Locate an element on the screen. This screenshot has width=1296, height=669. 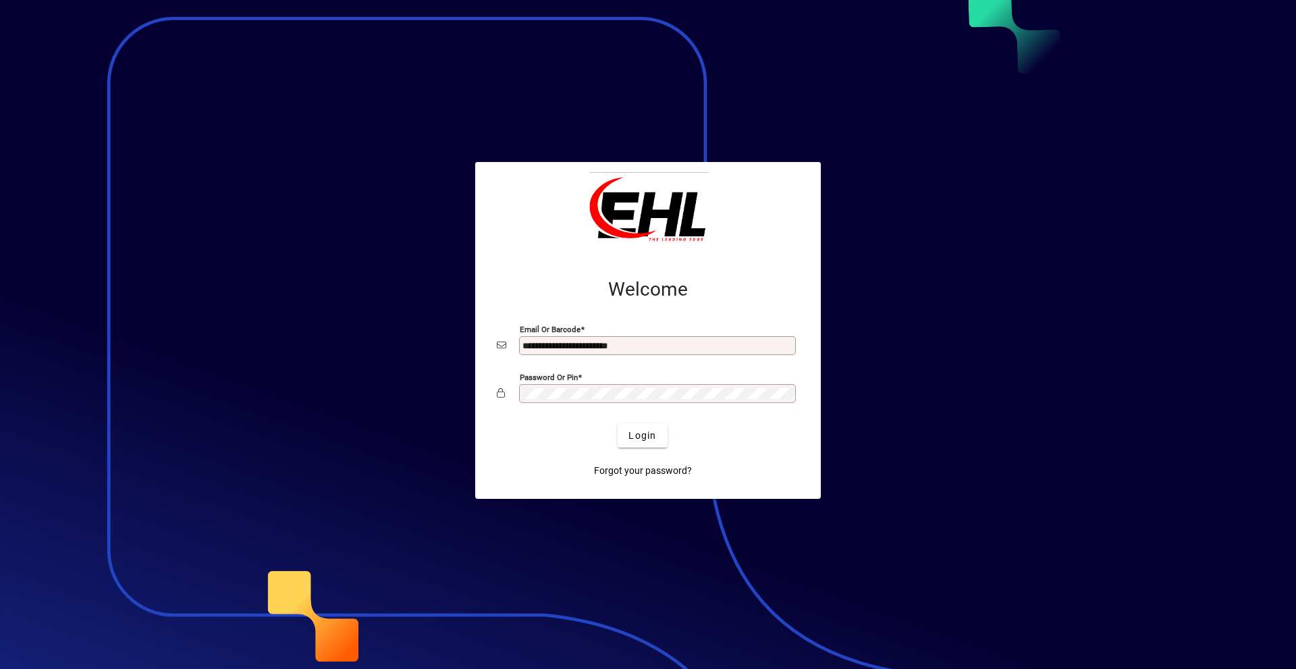
mat-label: Email or Barcode is located at coordinates (550, 329).